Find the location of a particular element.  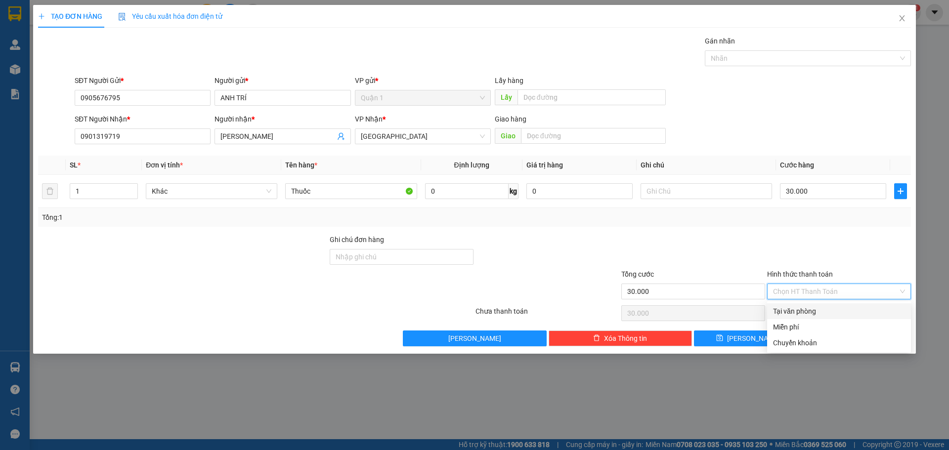

div: Tại văn phòng is located at coordinates (839, 311).